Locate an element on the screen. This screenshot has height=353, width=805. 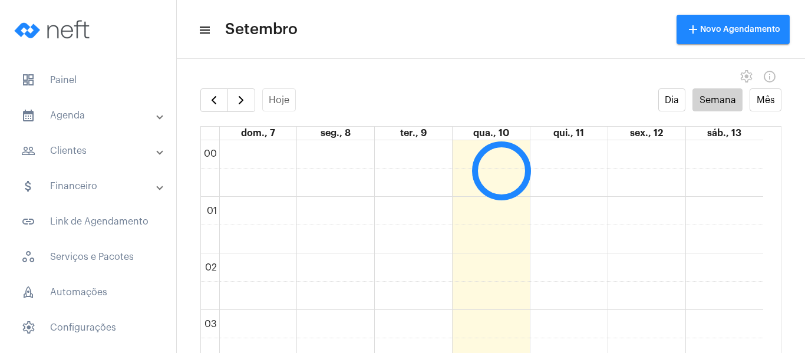
div: 01 is located at coordinates (212, 211).